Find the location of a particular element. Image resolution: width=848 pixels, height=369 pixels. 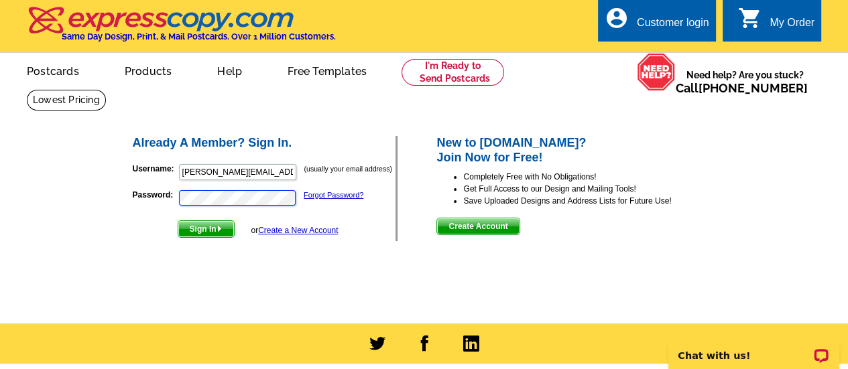

li: Get Full Access to our Design and Mailing Tools! is located at coordinates (590, 189).